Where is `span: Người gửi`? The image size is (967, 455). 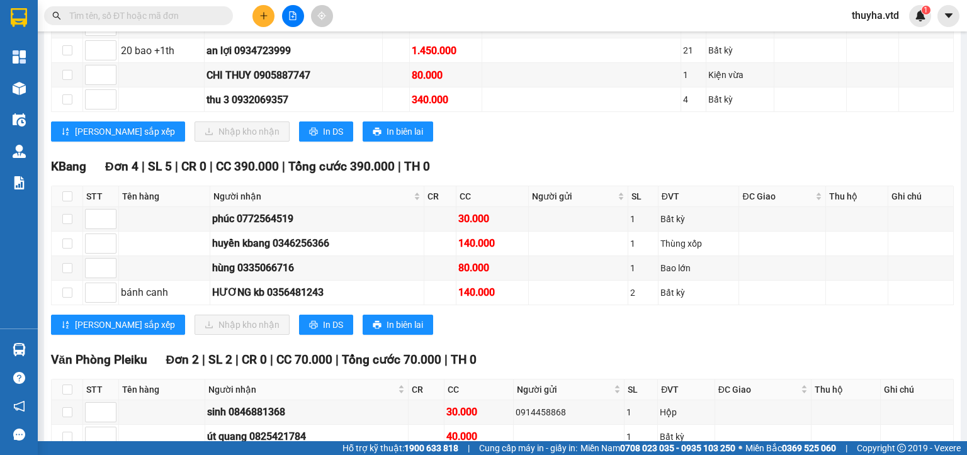 span: Người gửi is located at coordinates (574, 196).